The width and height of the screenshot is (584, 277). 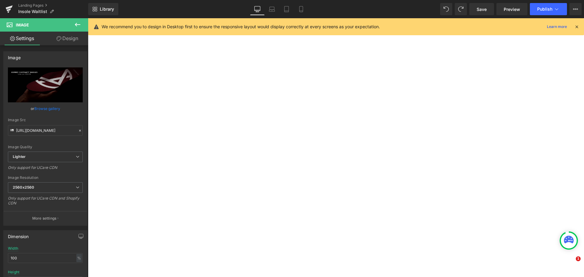 I want to click on a: Learn more, so click(x=557, y=27).